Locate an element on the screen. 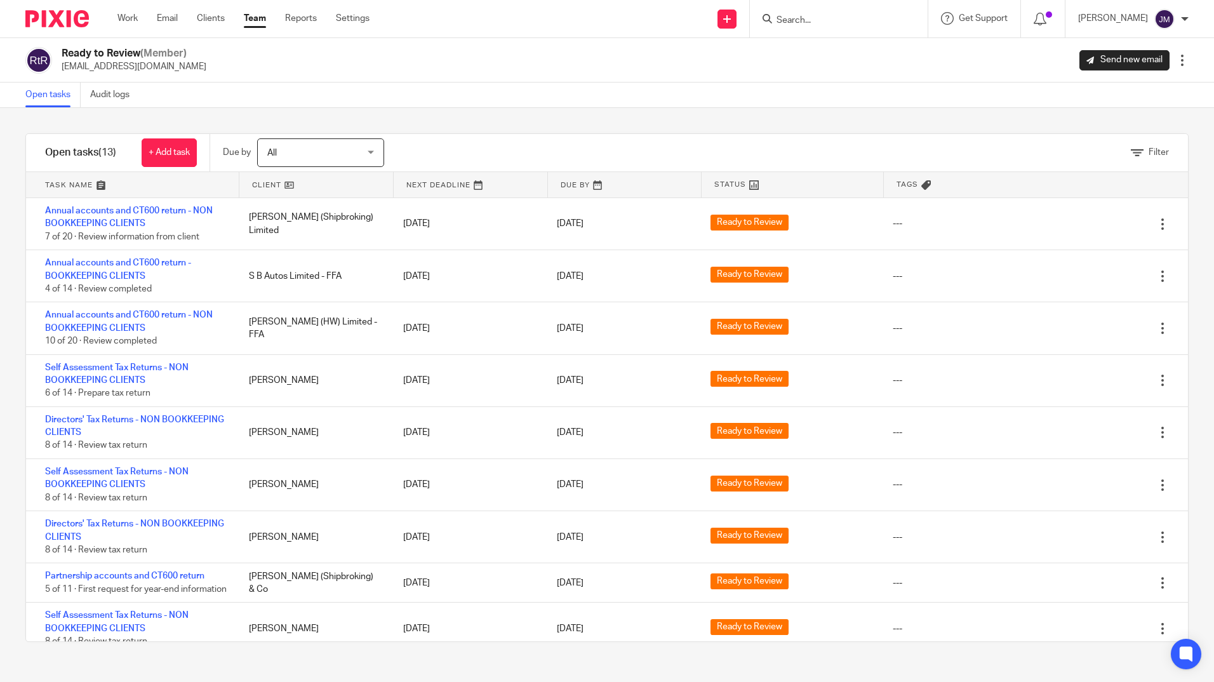 The image size is (1214, 682). span: 4 of 14 · Review completed is located at coordinates (98, 289).